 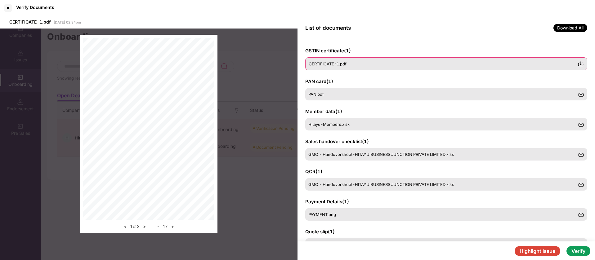 What do you see at coordinates (578, 251) in the screenshot?
I see `button: Verify` at bounding box center [578, 251].